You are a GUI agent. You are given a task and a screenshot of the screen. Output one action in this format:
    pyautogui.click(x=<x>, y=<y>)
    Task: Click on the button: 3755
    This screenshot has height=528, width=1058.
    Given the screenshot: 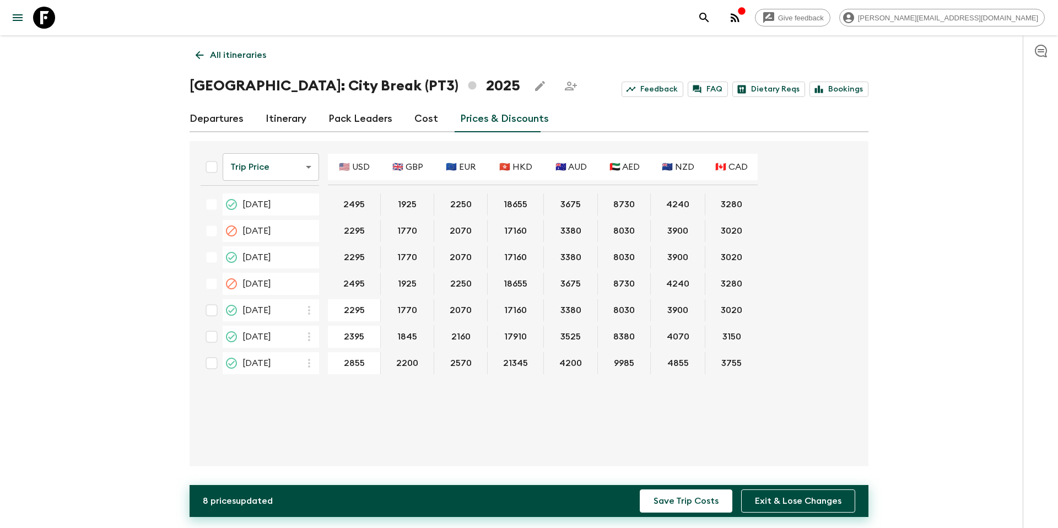 What is the action you would take?
    pyautogui.click(x=731, y=363)
    